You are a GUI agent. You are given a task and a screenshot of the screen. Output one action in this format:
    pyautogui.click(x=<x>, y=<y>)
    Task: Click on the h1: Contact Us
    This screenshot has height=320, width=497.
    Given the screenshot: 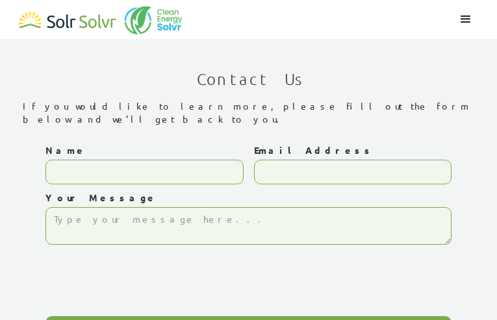 What is the action you would take?
    pyautogui.click(x=248, y=79)
    